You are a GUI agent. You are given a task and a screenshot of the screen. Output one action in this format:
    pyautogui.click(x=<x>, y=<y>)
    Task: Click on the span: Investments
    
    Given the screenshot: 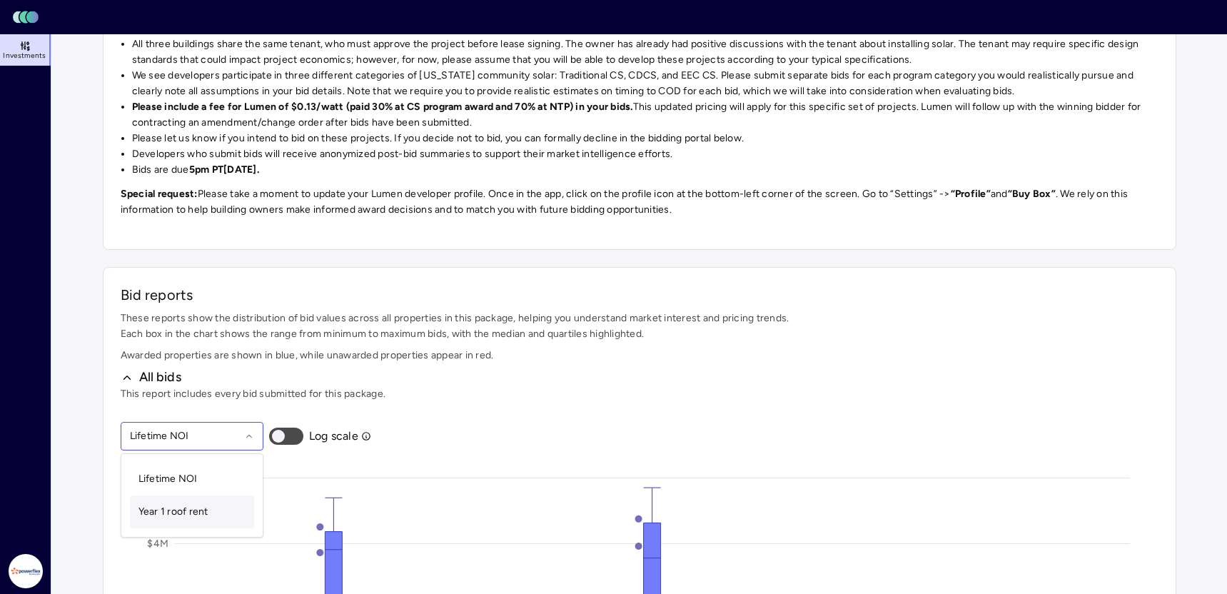 What is the action you would take?
    pyautogui.click(x=24, y=56)
    